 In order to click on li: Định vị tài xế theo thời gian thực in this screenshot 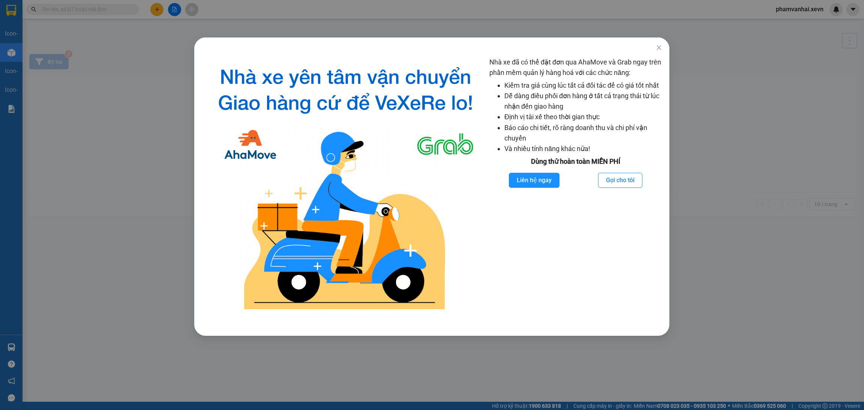, I will do `click(583, 117)`.